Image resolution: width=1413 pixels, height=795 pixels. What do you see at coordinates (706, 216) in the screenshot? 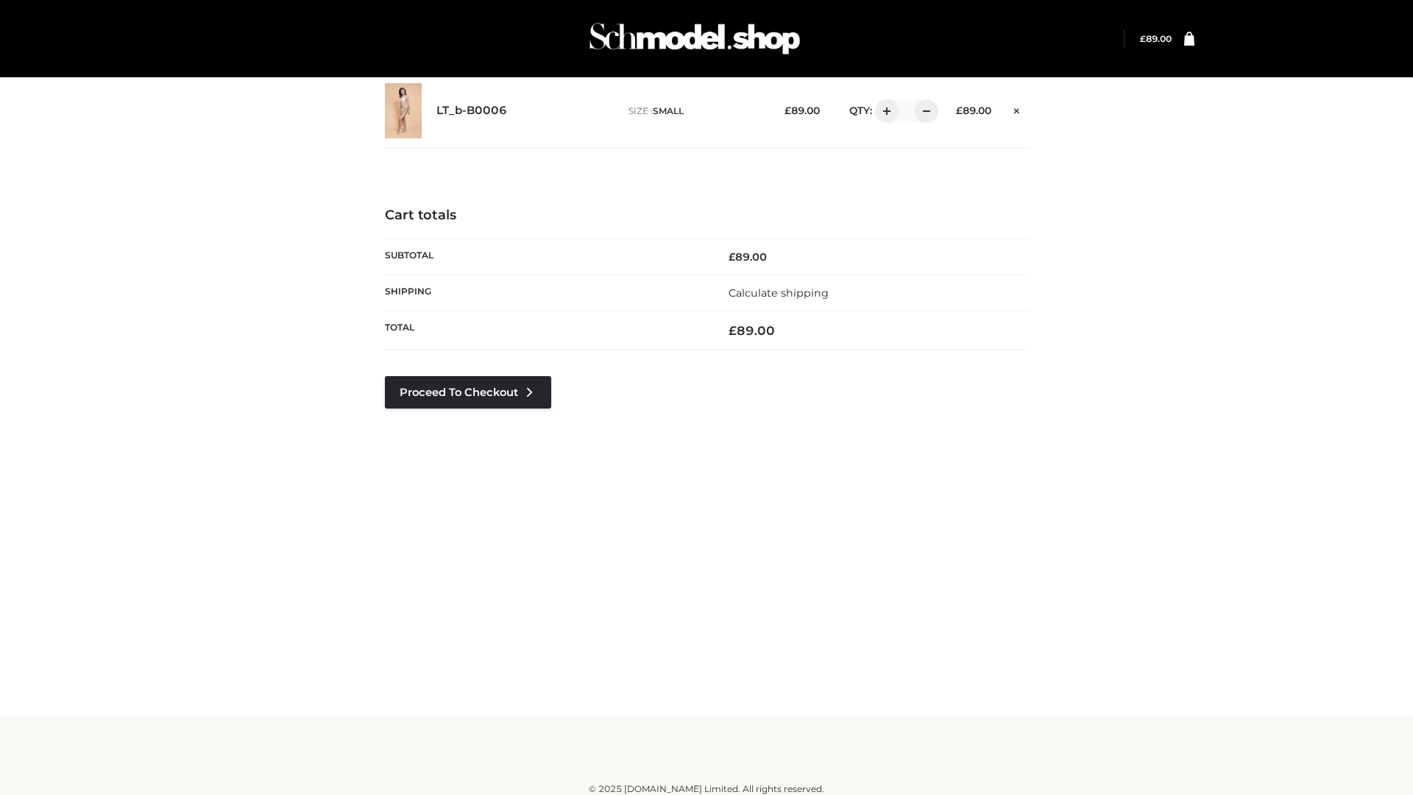
I see `h4: Cart totals` at bounding box center [706, 216].